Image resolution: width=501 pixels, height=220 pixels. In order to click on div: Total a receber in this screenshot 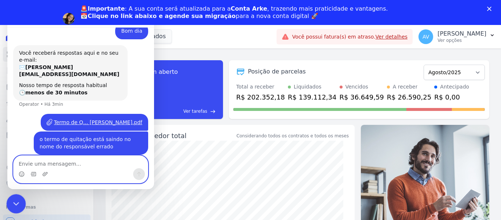, I will do `click(260, 87)`.